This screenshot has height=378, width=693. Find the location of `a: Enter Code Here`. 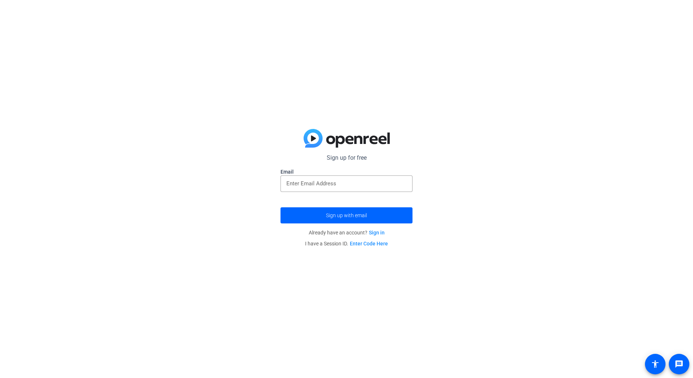

a: Enter Code Here is located at coordinates (369, 244).